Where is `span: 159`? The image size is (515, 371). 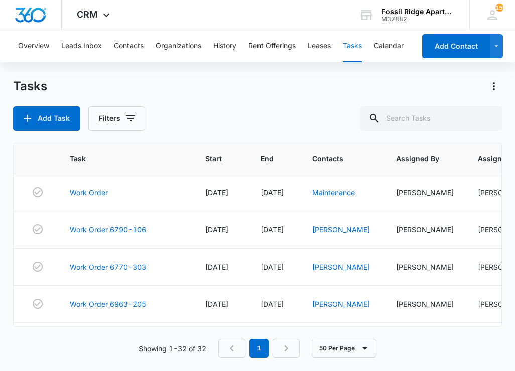
span: 159 is located at coordinates (500, 8).